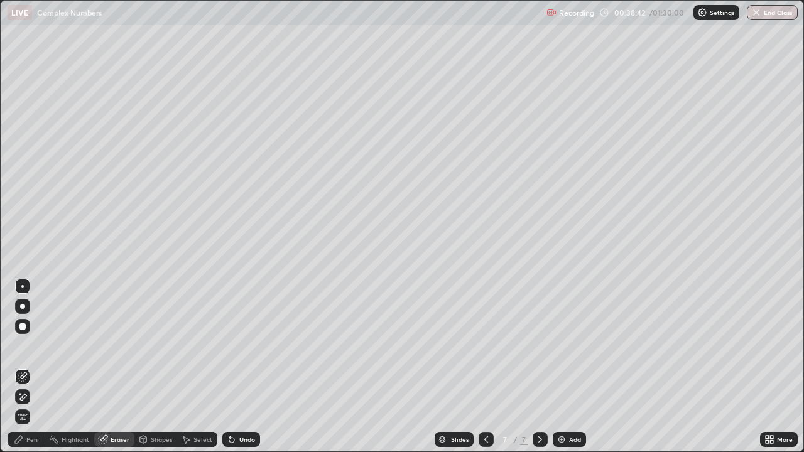 This screenshot has width=804, height=452. I want to click on div: Select, so click(203, 439).